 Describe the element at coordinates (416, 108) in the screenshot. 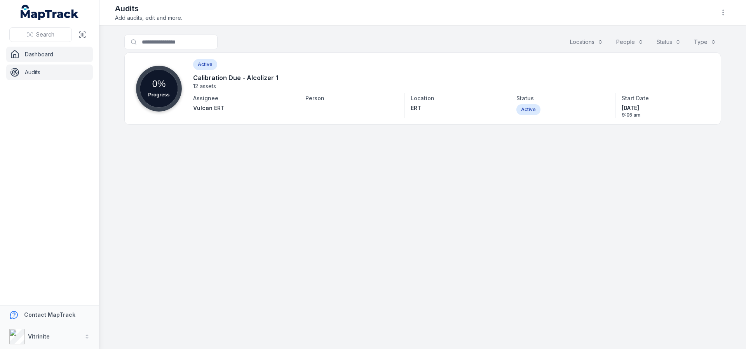

I see `span: ERT` at that location.